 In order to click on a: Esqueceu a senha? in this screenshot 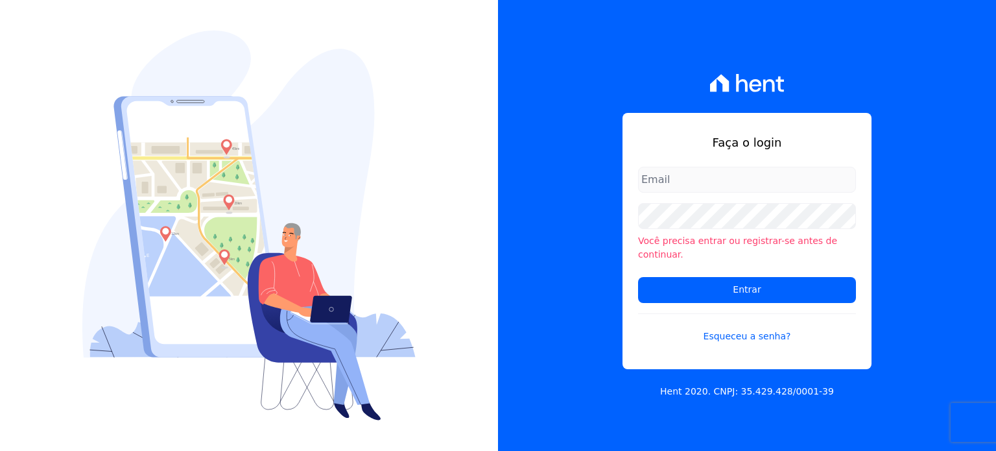, I will do `click(747, 328)`.